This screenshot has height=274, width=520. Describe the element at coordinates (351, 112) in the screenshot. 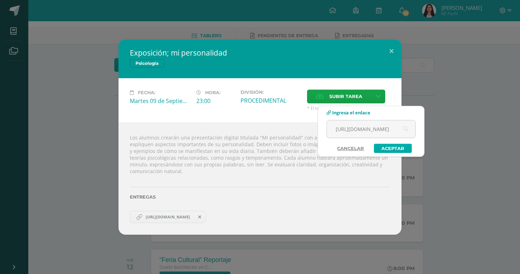

I see `span: Ingresa el enlace` at that location.